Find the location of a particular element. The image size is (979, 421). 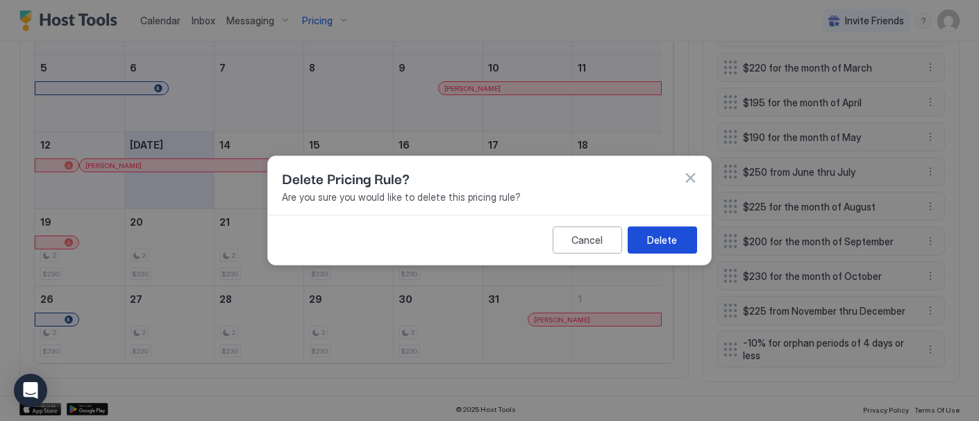

div: Open Intercom Messenger is located at coordinates (31, 390).